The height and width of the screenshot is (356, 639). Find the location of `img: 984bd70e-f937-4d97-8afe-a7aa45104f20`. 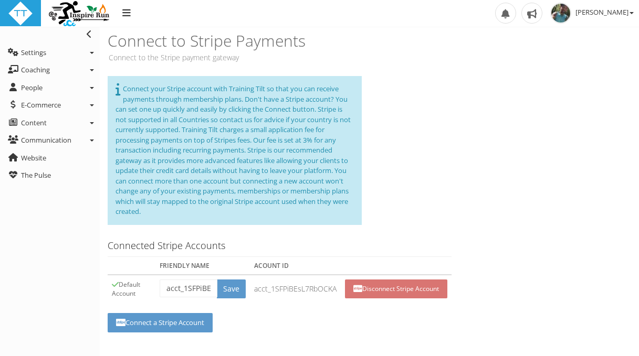

img: 984bd70e-f937-4d97-8afe-a7aa45104f20 is located at coordinates (561, 13).